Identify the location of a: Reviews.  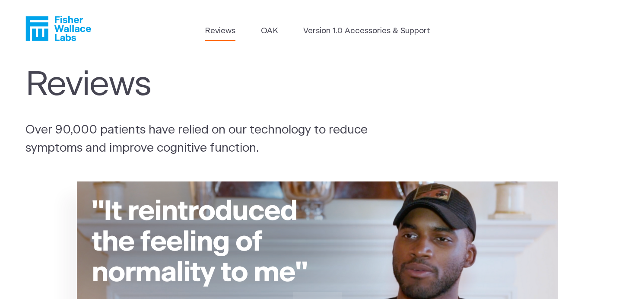
(220, 31).